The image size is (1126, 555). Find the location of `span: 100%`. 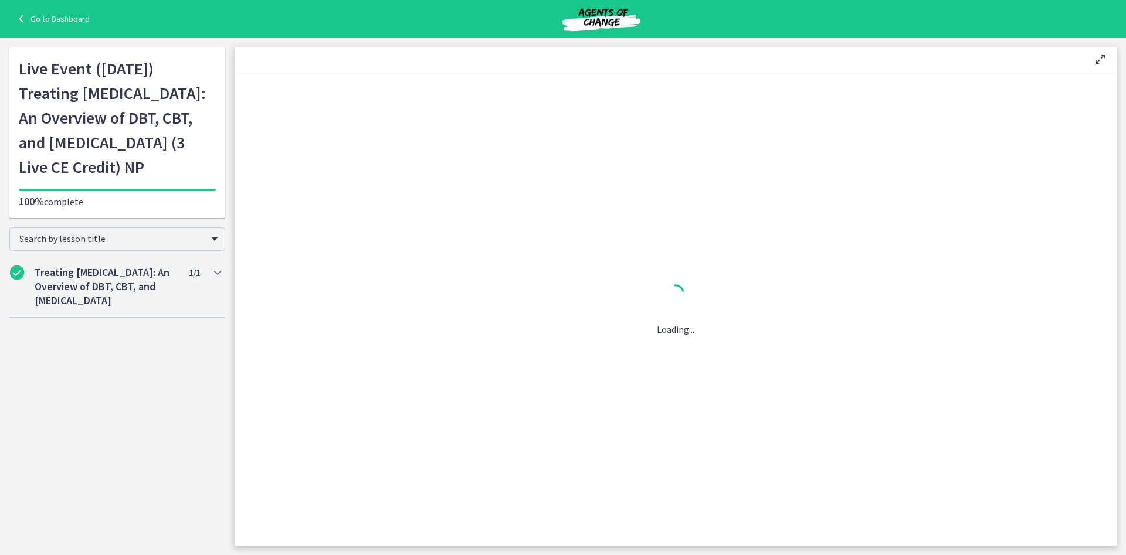

span: 100% is located at coordinates (31, 201).